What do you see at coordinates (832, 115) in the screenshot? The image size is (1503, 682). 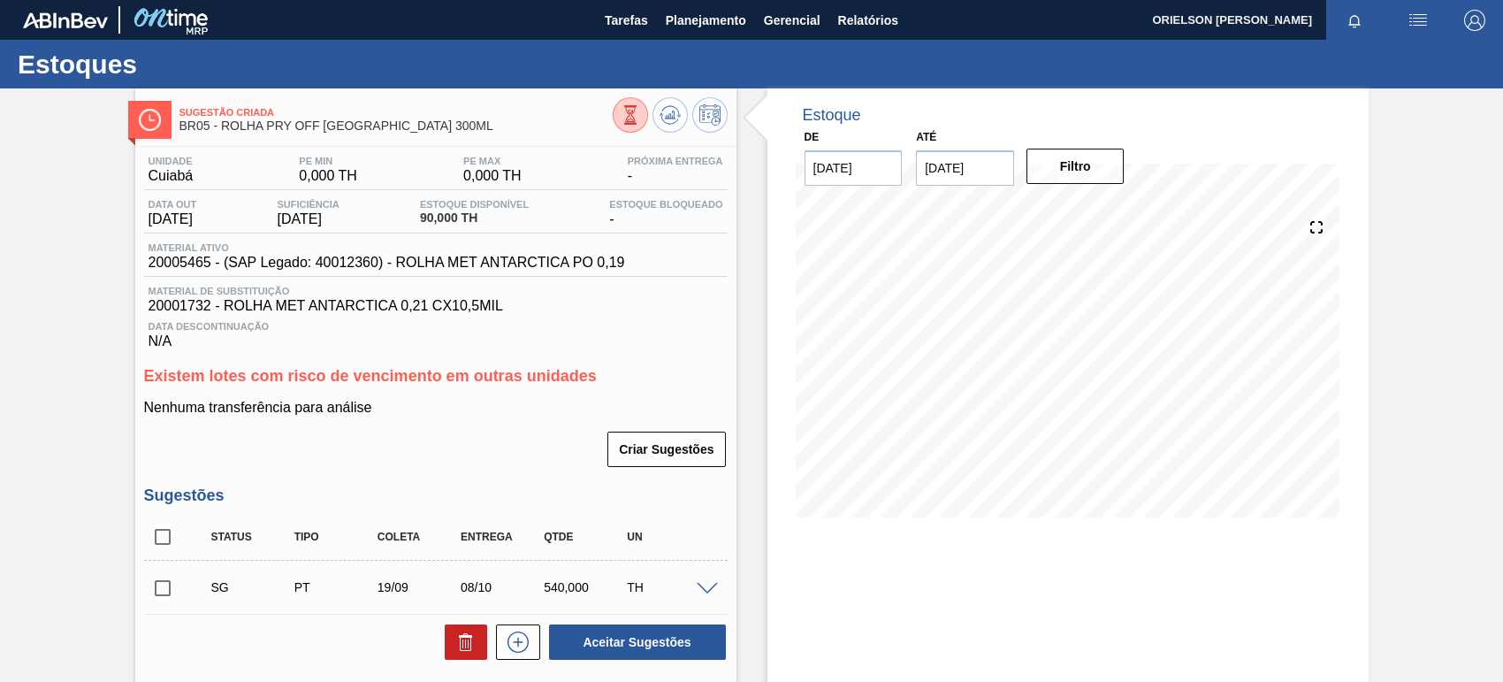 I see `div: Estoque` at bounding box center [832, 115].